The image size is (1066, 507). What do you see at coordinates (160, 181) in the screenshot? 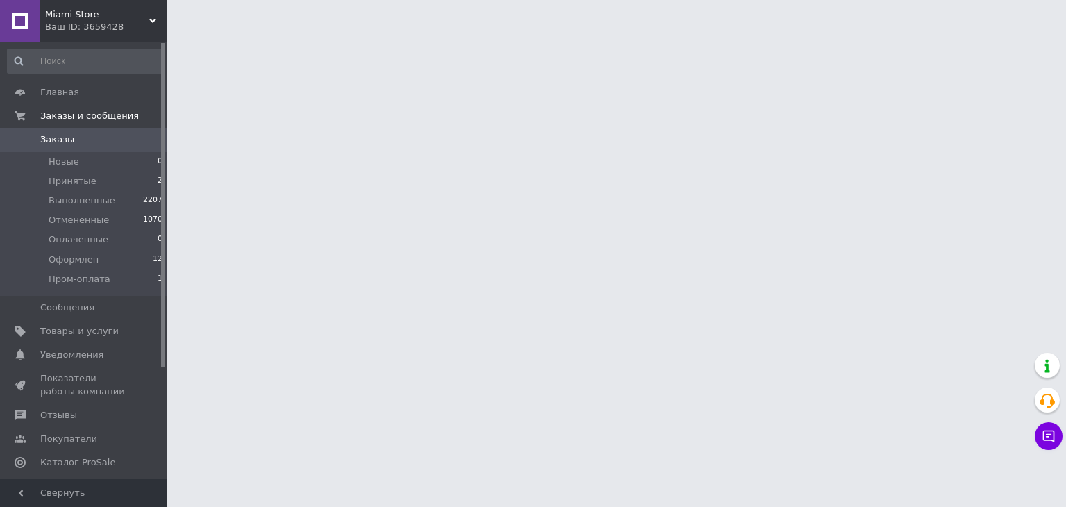
I see `span: 2` at bounding box center [160, 181].